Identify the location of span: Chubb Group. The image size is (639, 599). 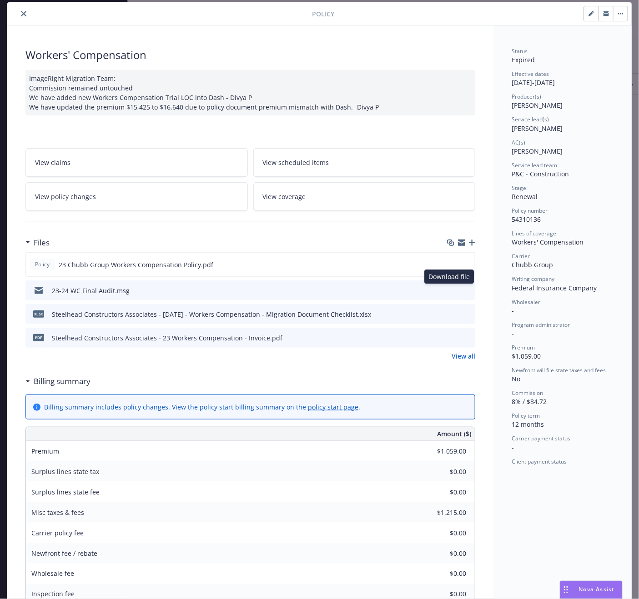
(532, 265).